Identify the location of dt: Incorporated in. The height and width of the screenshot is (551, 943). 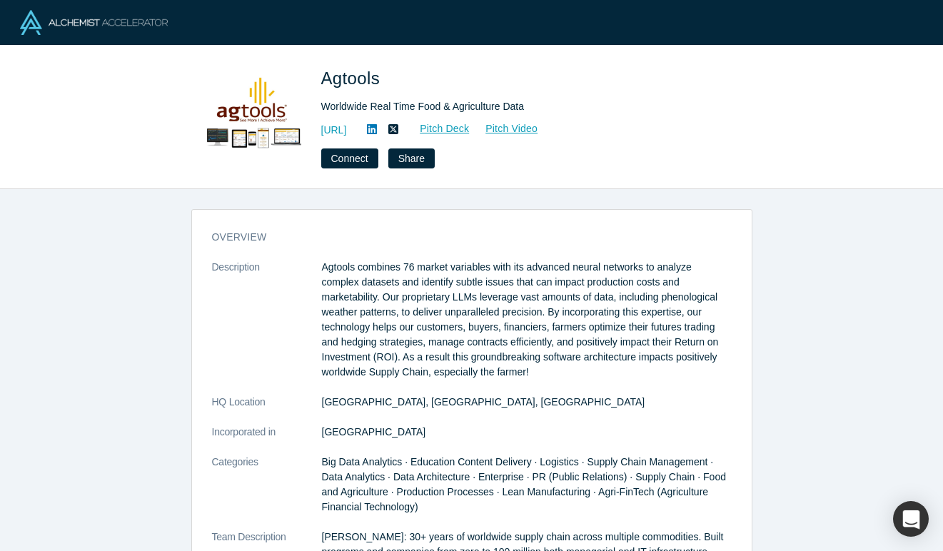
(267, 440).